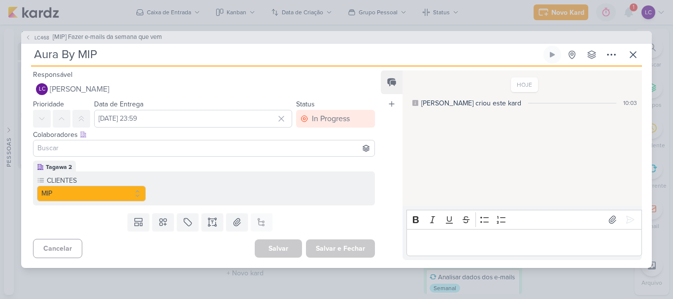 The width and height of the screenshot is (673, 299). What do you see at coordinates (58, 248) in the screenshot?
I see `button: Cancelar` at bounding box center [58, 248].